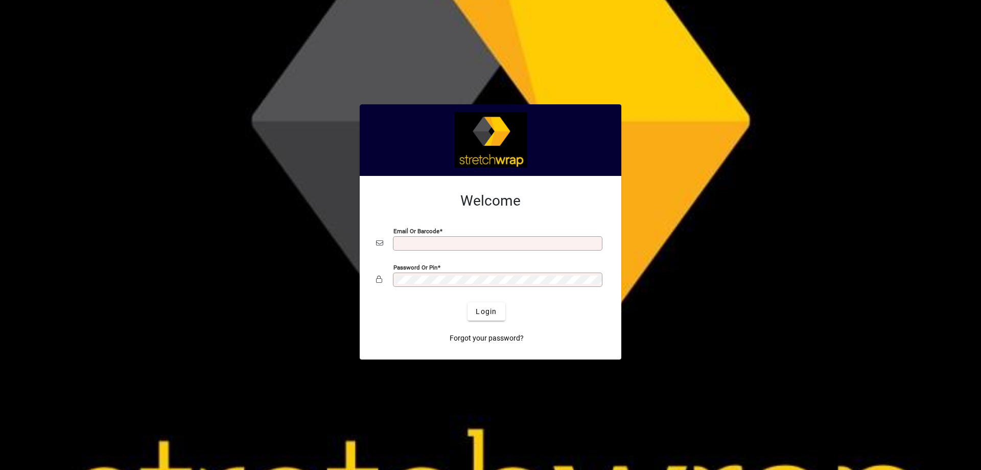  What do you see at coordinates (486, 338) in the screenshot?
I see `a: Forgot your password?` at bounding box center [486, 338].